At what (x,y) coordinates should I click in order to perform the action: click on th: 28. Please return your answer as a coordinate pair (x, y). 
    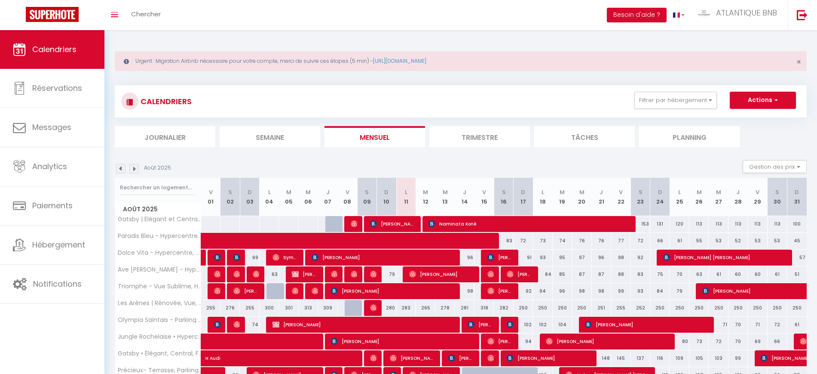
    Looking at the image, I should click on (738, 196).